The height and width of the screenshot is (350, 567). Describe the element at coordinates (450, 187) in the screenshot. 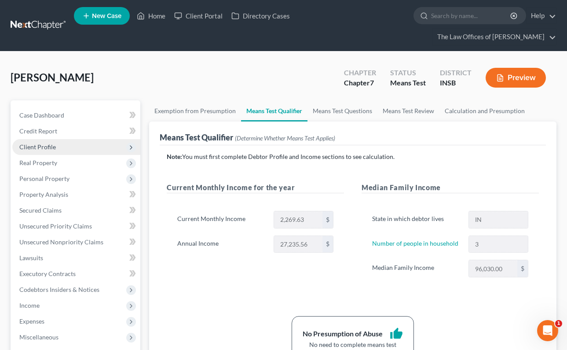

I see `h5: Median Family Income` at that location.